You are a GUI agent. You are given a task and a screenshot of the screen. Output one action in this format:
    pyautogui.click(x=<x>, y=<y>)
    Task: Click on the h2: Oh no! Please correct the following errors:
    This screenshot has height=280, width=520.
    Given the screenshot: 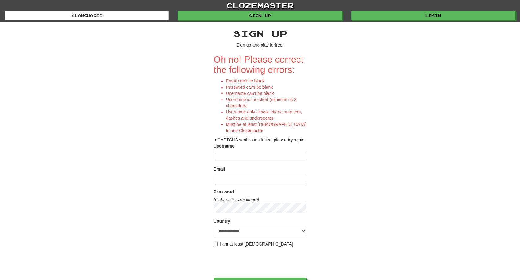 What is the action you would take?
    pyautogui.click(x=260, y=64)
    